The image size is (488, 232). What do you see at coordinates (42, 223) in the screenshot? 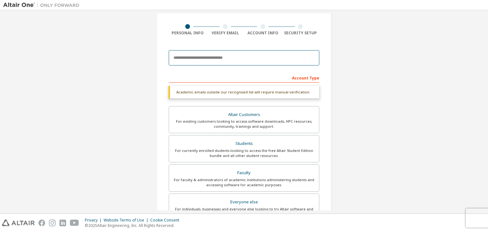
I see `img: facebook.svg` at bounding box center [42, 223].